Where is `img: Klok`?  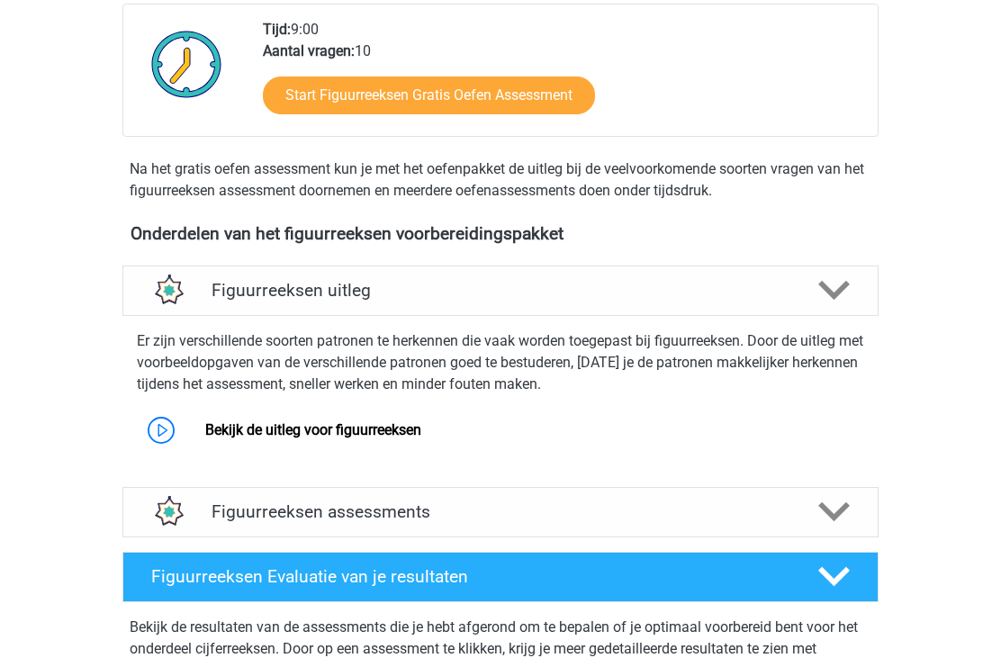
img: Klok is located at coordinates (186, 64).